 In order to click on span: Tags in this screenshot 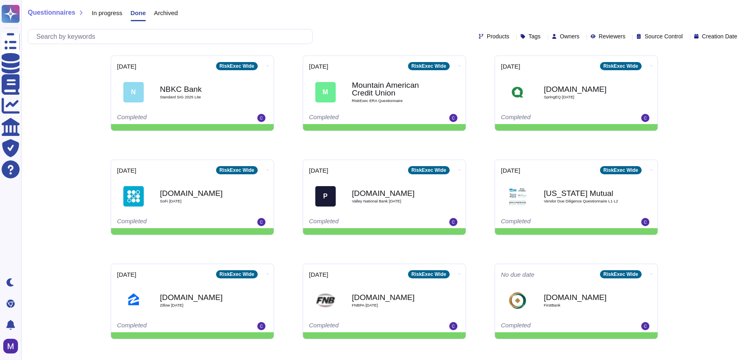, I will do `click(535, 36)`.